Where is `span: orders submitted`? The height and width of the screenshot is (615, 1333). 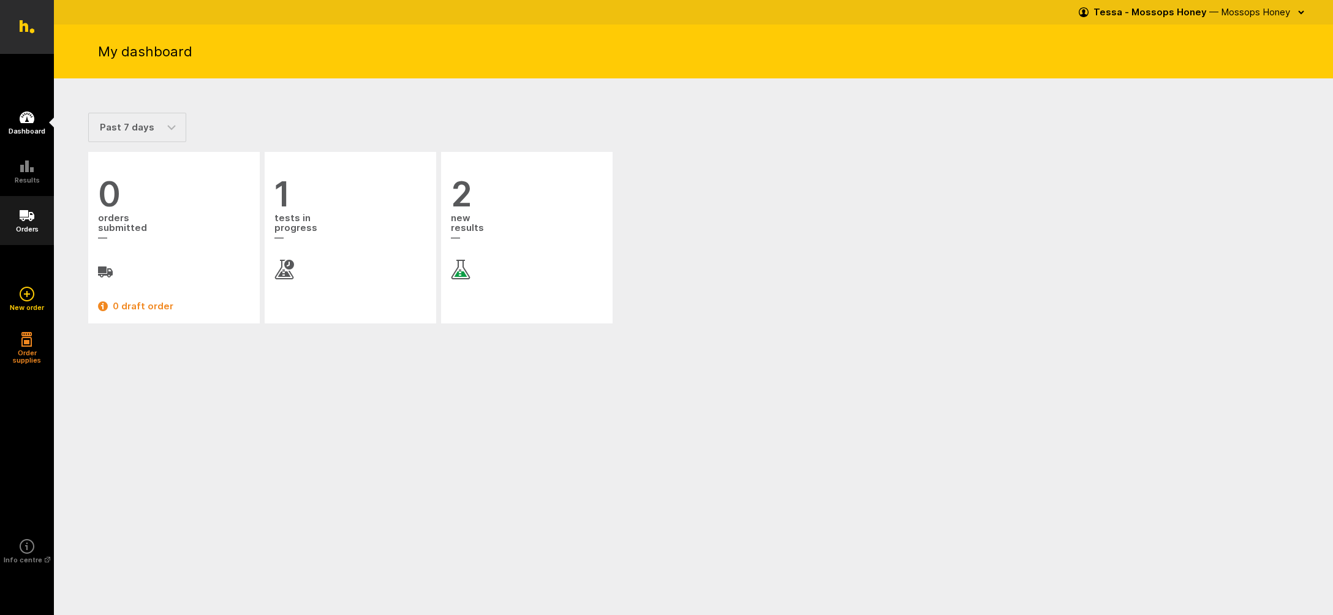
span: orders submitted is located at coordinates (174, 228).